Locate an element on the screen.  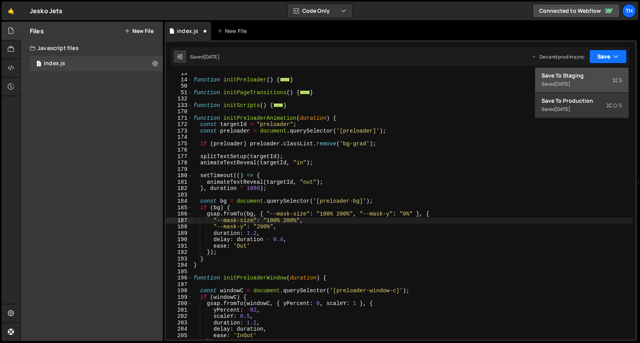
div: Jesko Jets is located at coordinates (46, 11).